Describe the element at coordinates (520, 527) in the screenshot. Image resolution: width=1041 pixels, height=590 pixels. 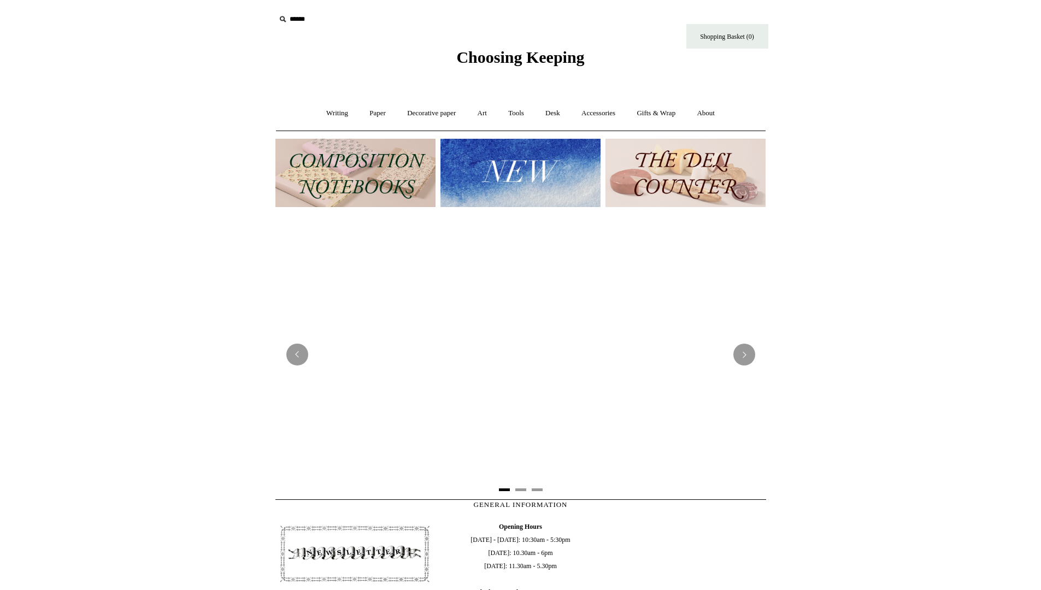
I see `b: Opening Hours` at that location.